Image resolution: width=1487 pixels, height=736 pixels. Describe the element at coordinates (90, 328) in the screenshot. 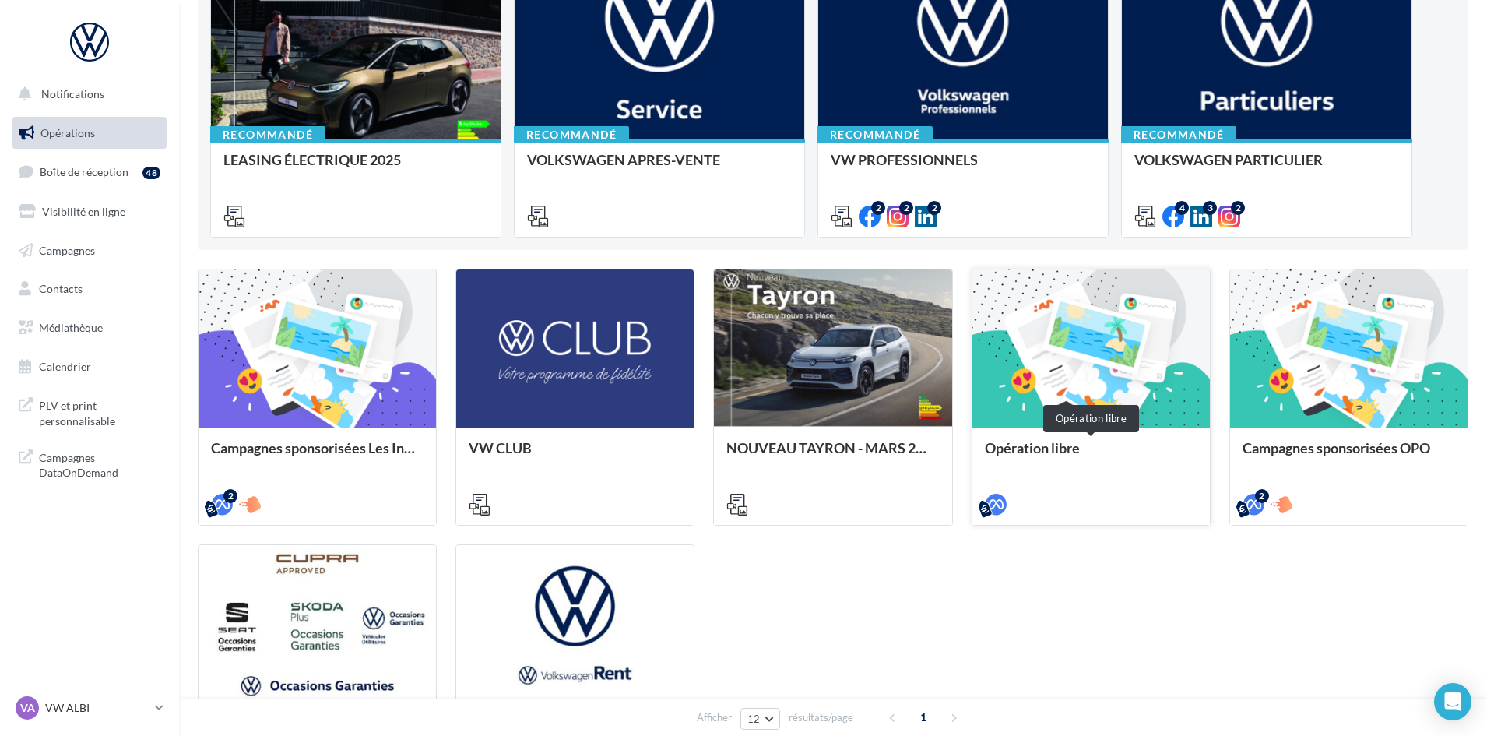

I see `a: Médiathèque` at that location.